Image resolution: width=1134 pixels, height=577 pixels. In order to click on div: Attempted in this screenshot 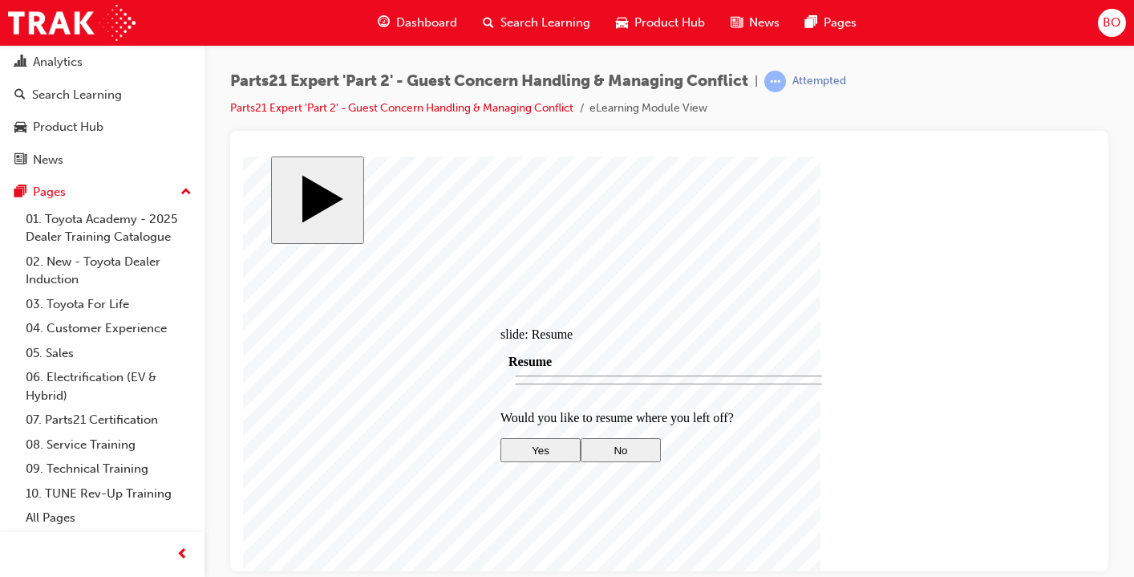, I will do `click(819, 81)`.